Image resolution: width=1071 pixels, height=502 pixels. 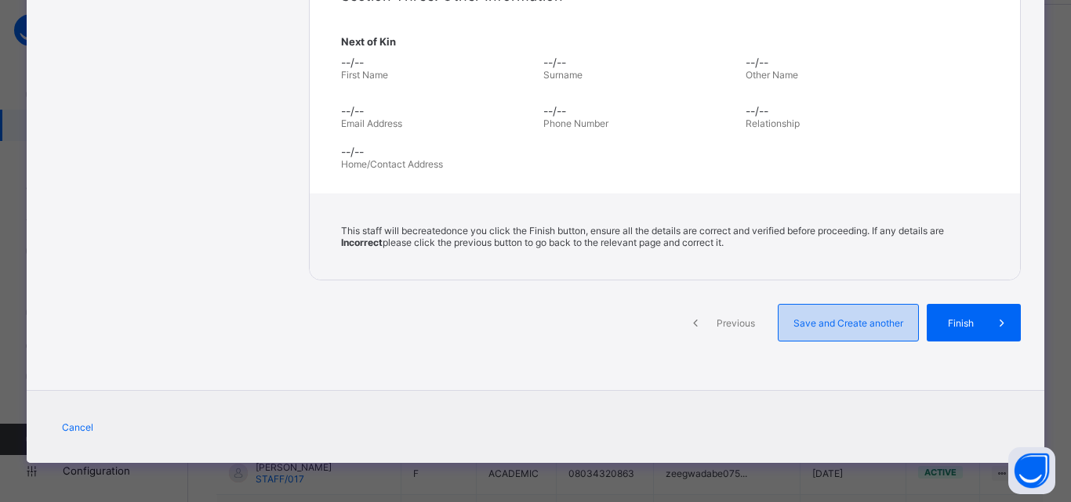 What do you see at coordinates (1032, 471) in the screenshot?
I see `button: Open asap` at bounding box center [1032, 471].